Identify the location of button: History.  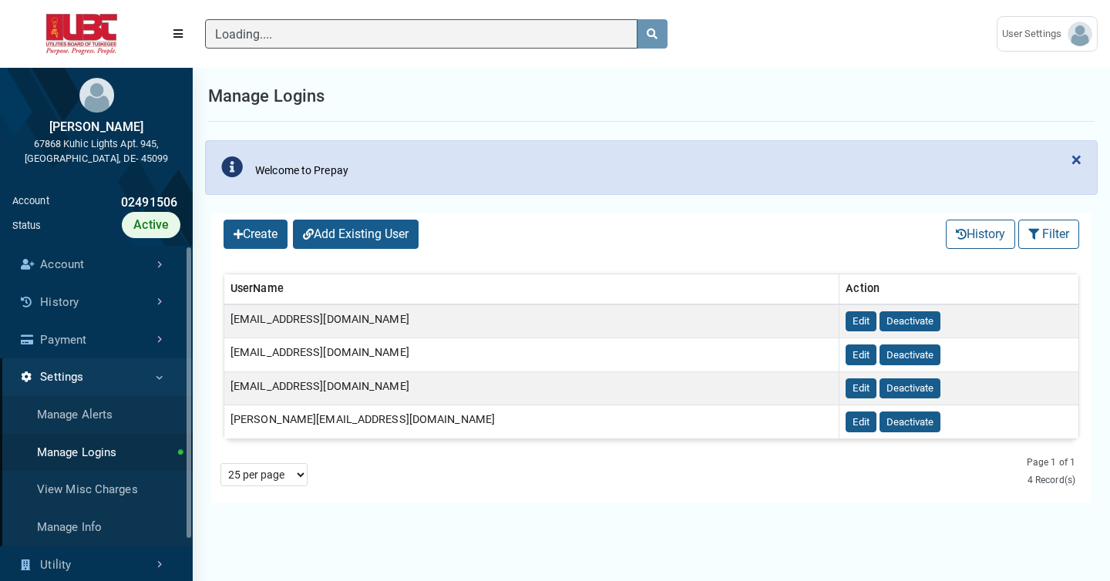
(980, 234).